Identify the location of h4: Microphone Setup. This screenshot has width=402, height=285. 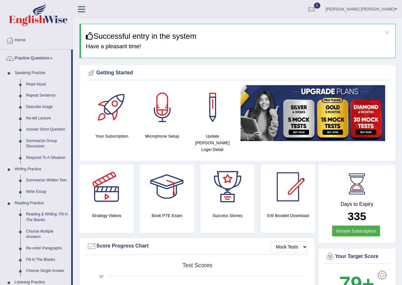
(162, 136).